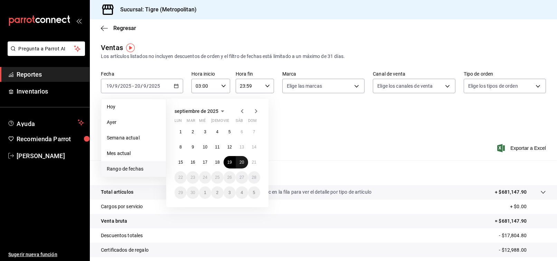 Image resolution: width=557 pixels, height=261 pixels. I want to click on div: Los artículos listados no incluyen descuentos de orden y el filtro de fechas está limitado a un m..., so click(323, 56).